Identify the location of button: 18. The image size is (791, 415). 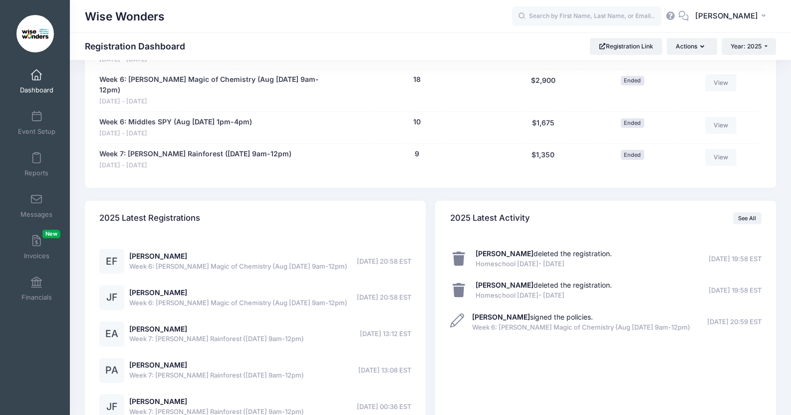
(417, 79).